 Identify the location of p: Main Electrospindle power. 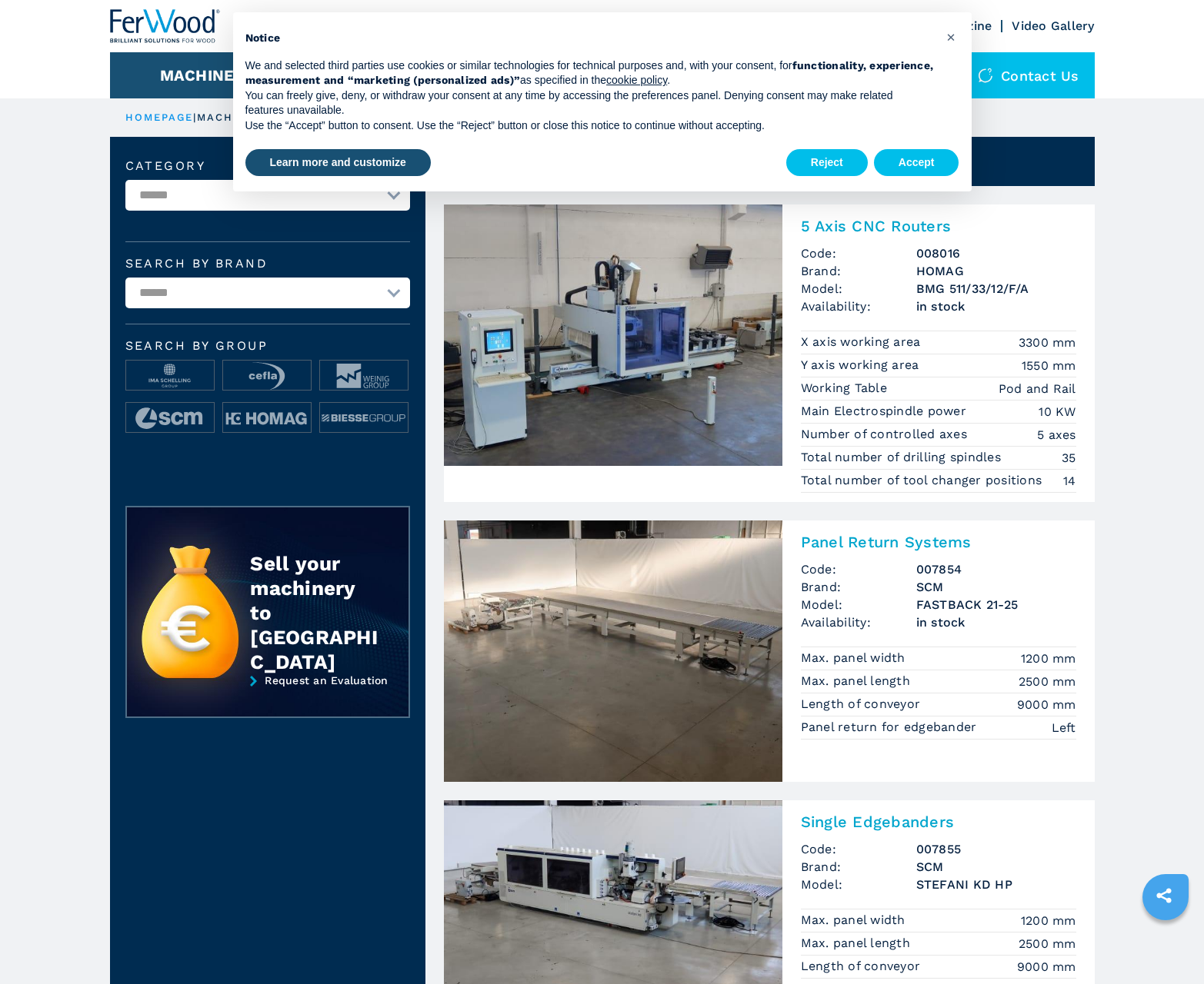
(886, 411).